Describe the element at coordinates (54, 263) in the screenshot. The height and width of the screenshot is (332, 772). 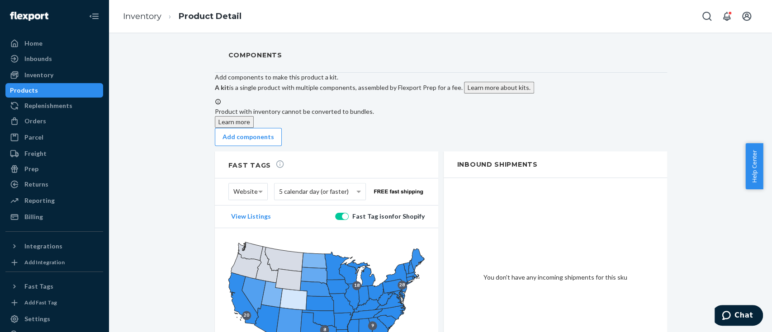
I see `a: Add Integration` at that location.